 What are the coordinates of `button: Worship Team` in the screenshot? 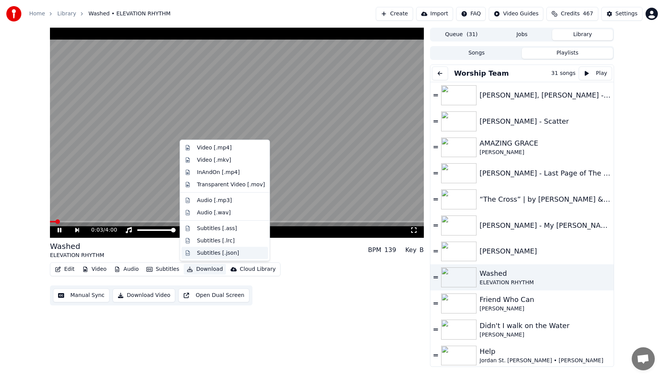 It's located at (481, 73).